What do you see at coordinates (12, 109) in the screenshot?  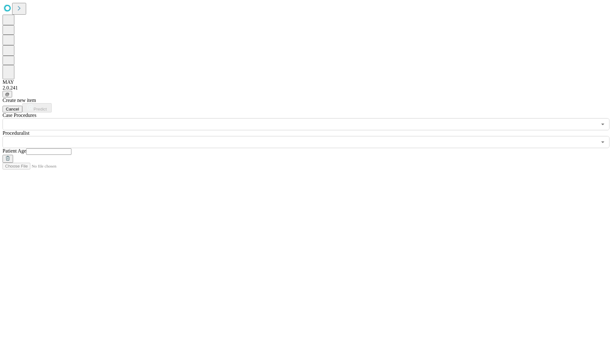 I see `button: Cancel` at bounding box center [12, 109].